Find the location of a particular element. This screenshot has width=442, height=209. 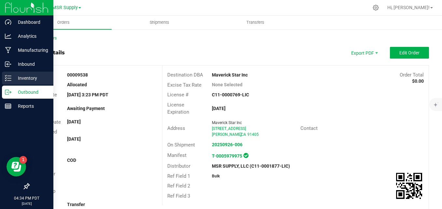

span: License Expiration is located at coordinates (178, 108).